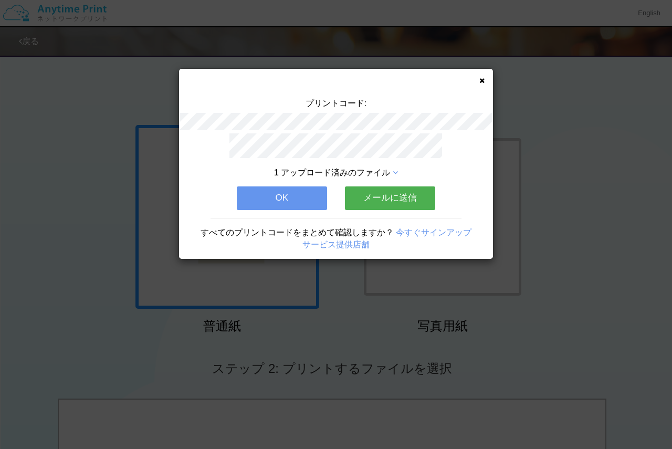 This screenshot has width=672, height=449. Describe the element at coordinates (336, 103) in the screenshot. I see `span: プリントコード:` at that location.